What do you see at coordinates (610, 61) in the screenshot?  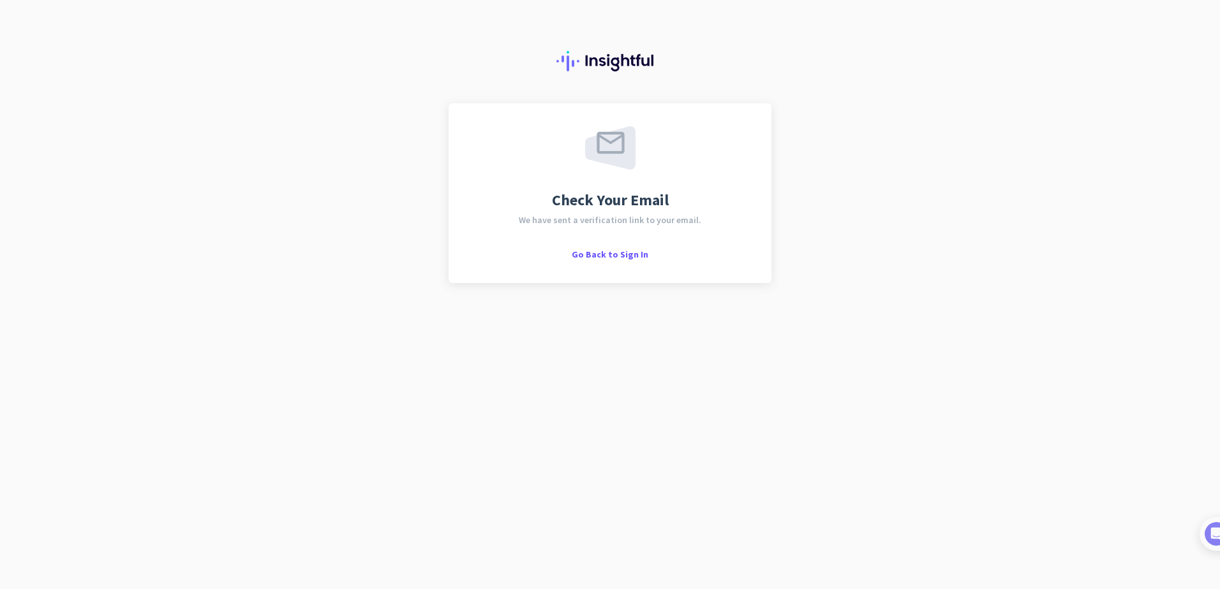 I see `img: Insightful` at bounding box center [610, 61].